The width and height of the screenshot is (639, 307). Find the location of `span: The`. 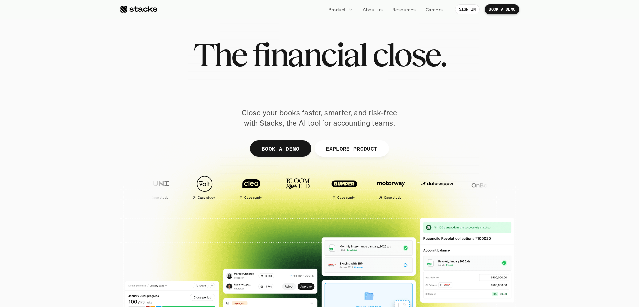

span: The is located at coordinates (220, 55).